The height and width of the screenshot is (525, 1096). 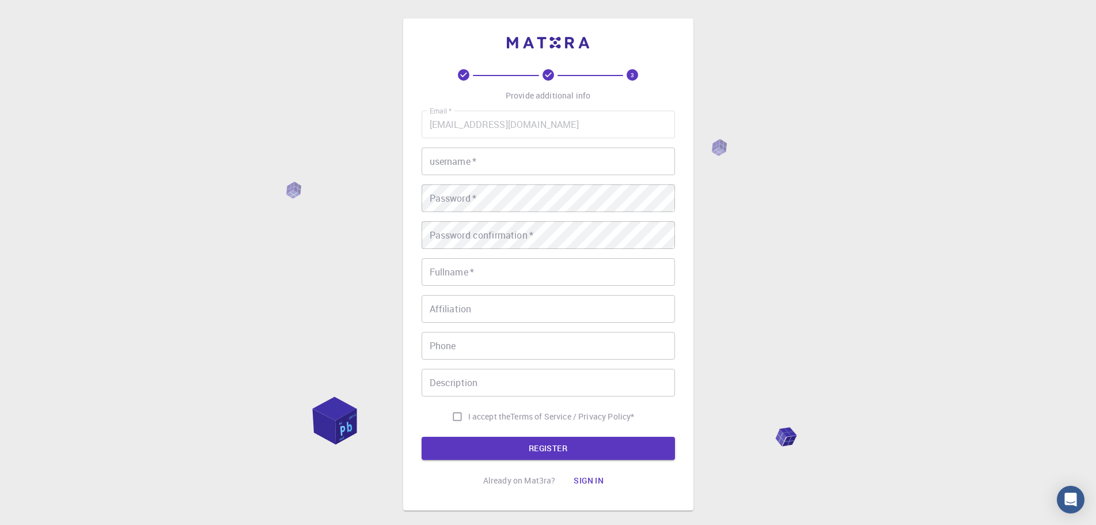 I want to click on a: Sign in, so click(x=589, y=480).